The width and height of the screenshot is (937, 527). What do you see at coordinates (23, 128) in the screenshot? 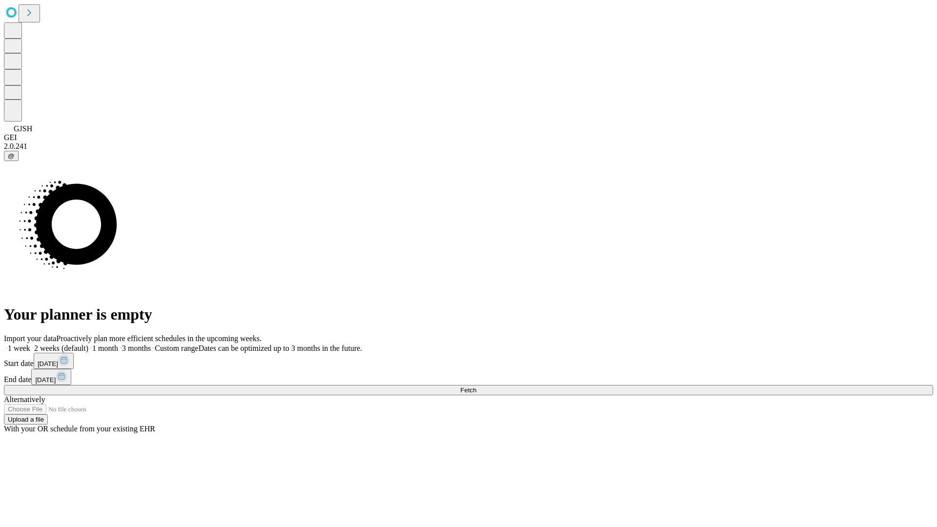
I see `span: GJSH` at bounding box center [23, 128].